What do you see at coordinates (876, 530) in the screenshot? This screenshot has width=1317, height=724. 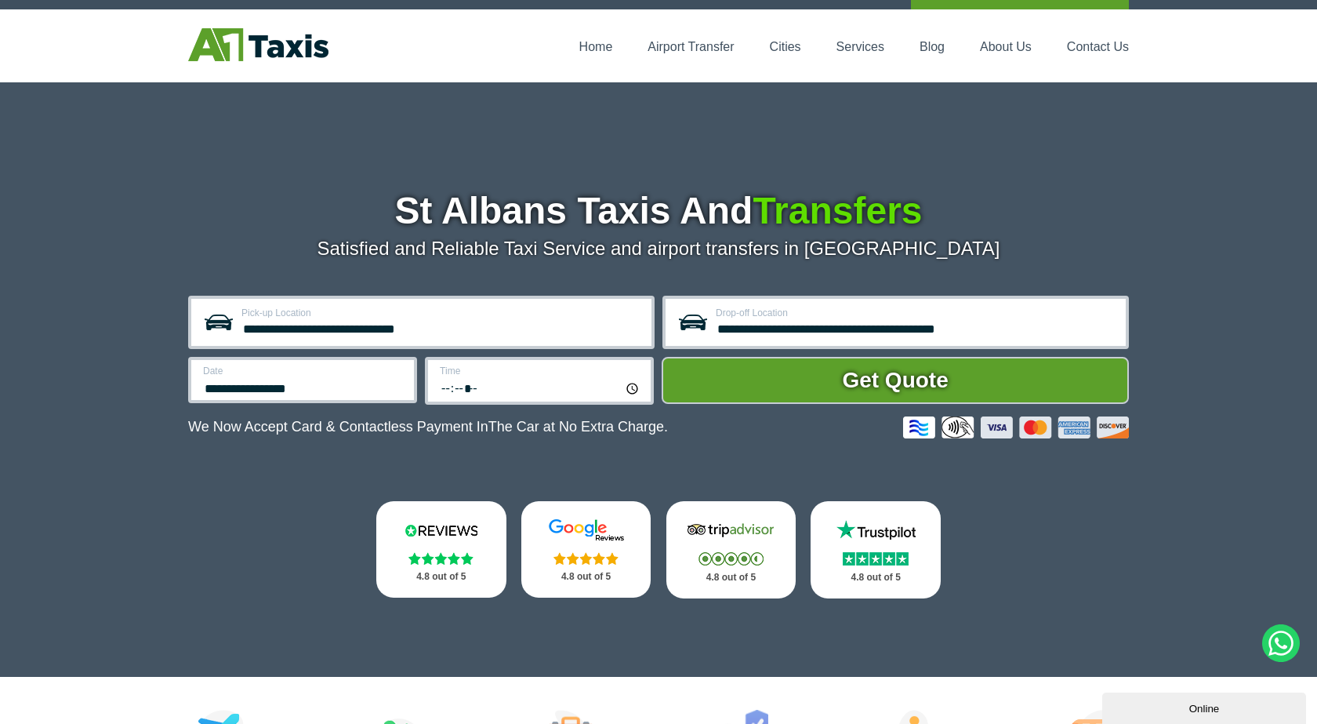 I see `img: Trustpilot` at bounding box center [876, 530].